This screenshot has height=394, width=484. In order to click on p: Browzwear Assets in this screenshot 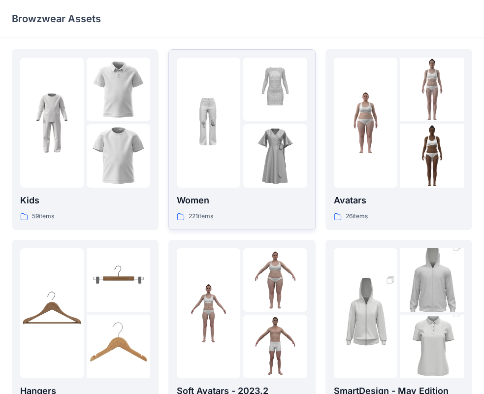, I will do `click(56, 19)`.